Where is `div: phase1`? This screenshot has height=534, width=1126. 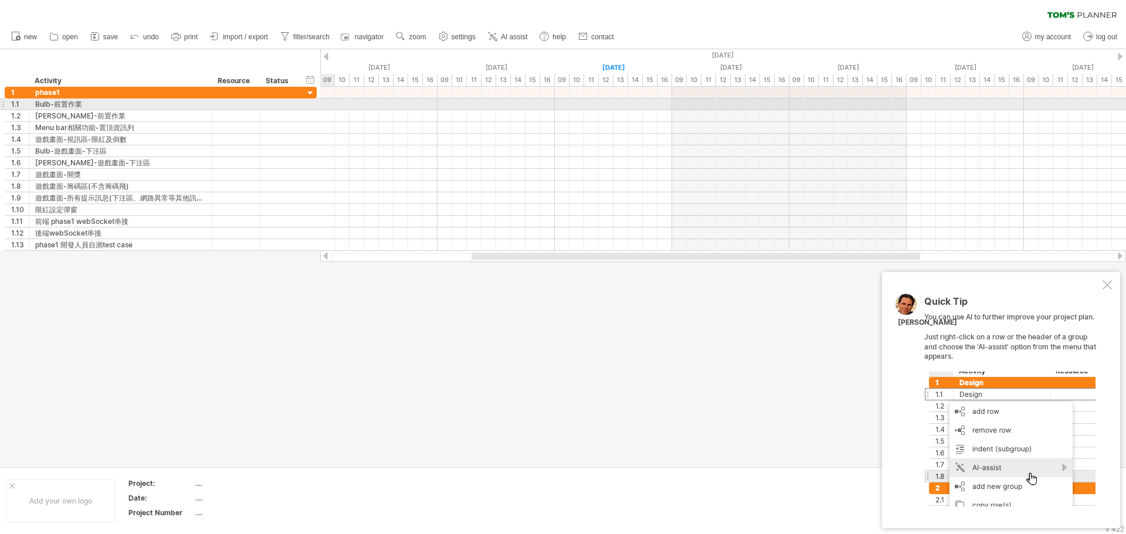 div: phase1 is located at coordinates (120, 92).